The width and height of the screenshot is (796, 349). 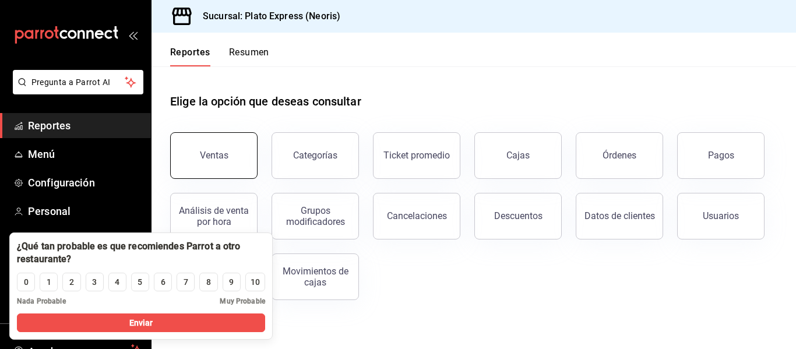 What do you see at coordinates (721, 156) in the screenshot?
I see `button: Pagos` at bounding box center [721, 156].